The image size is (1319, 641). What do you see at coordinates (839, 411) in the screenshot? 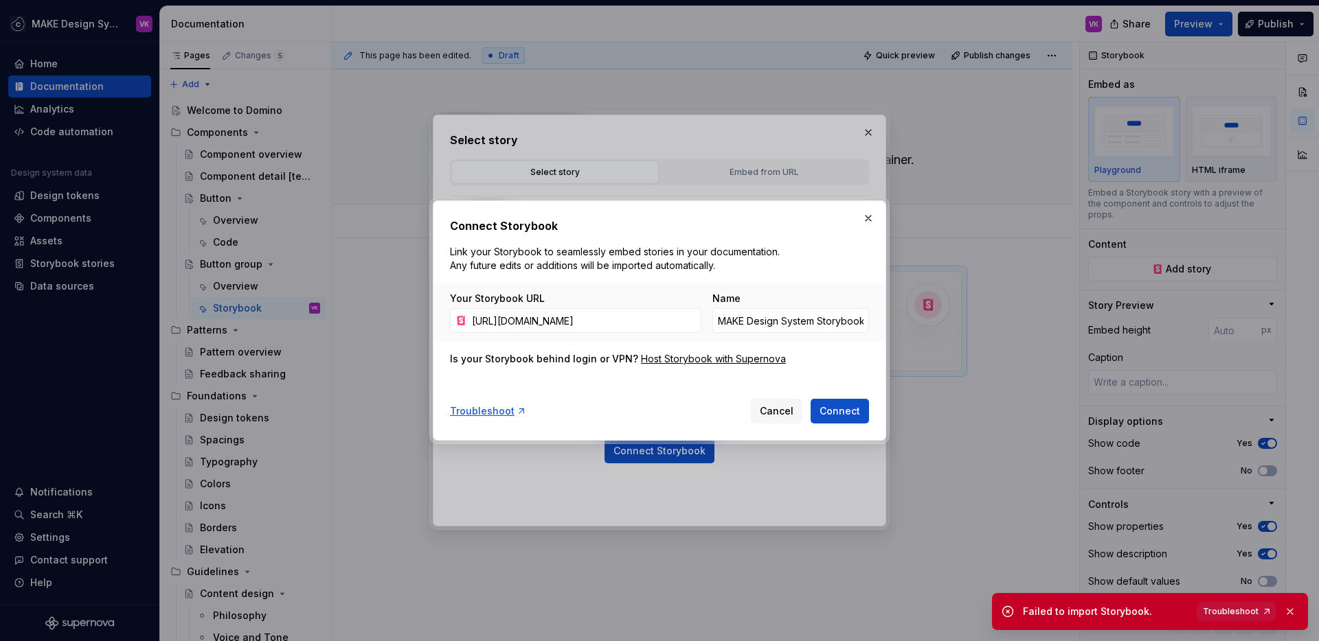
I see `span: Connect` at bounding box center [839, 411].